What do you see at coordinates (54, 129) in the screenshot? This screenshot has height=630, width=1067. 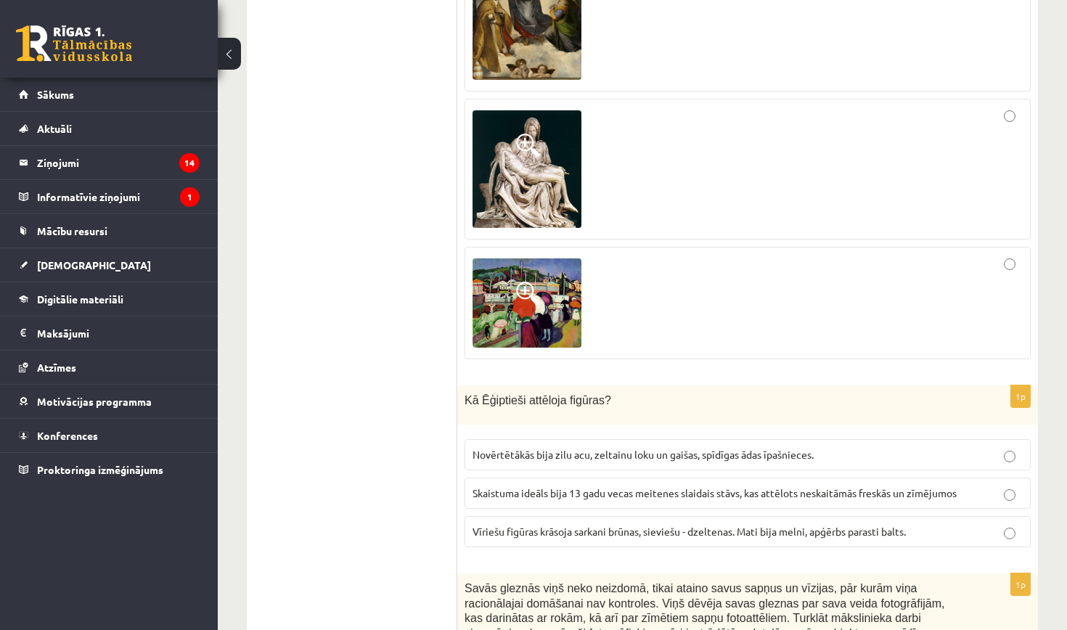 I see `span: Aktuāli` at bounding box center [54, 129].